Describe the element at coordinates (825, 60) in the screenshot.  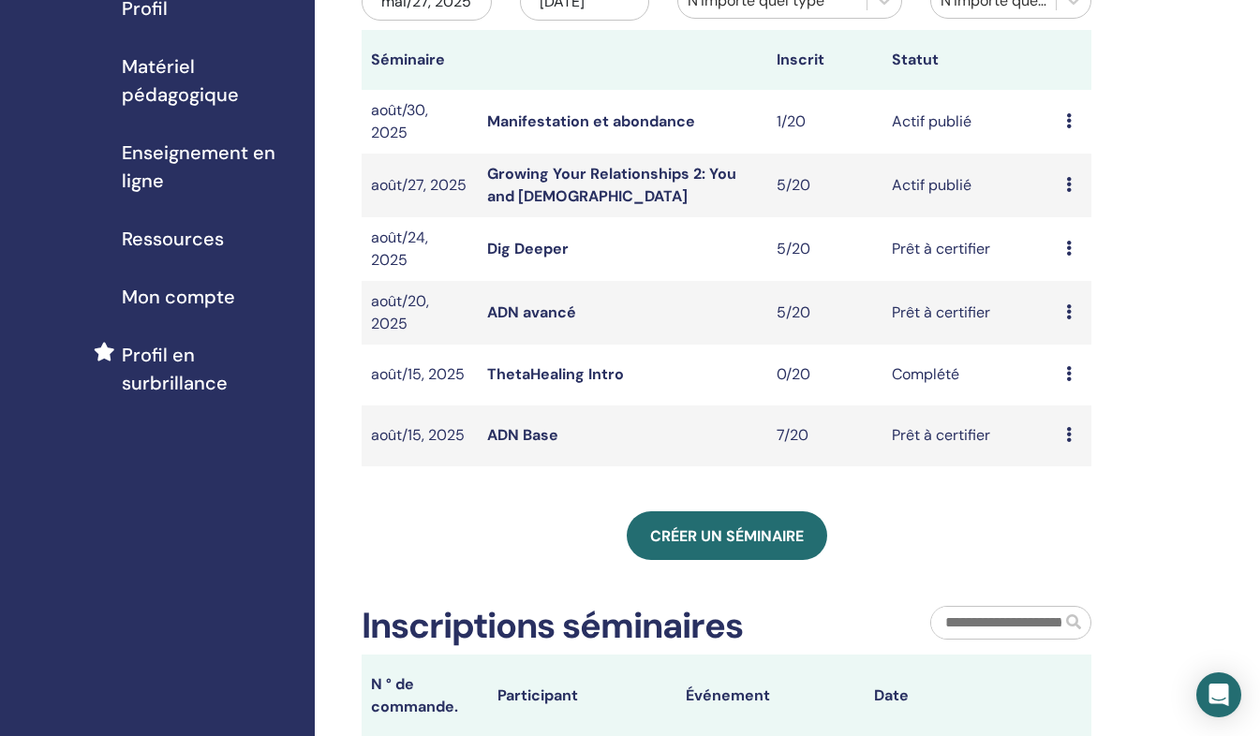
I see `th: Inscrit` at that location.